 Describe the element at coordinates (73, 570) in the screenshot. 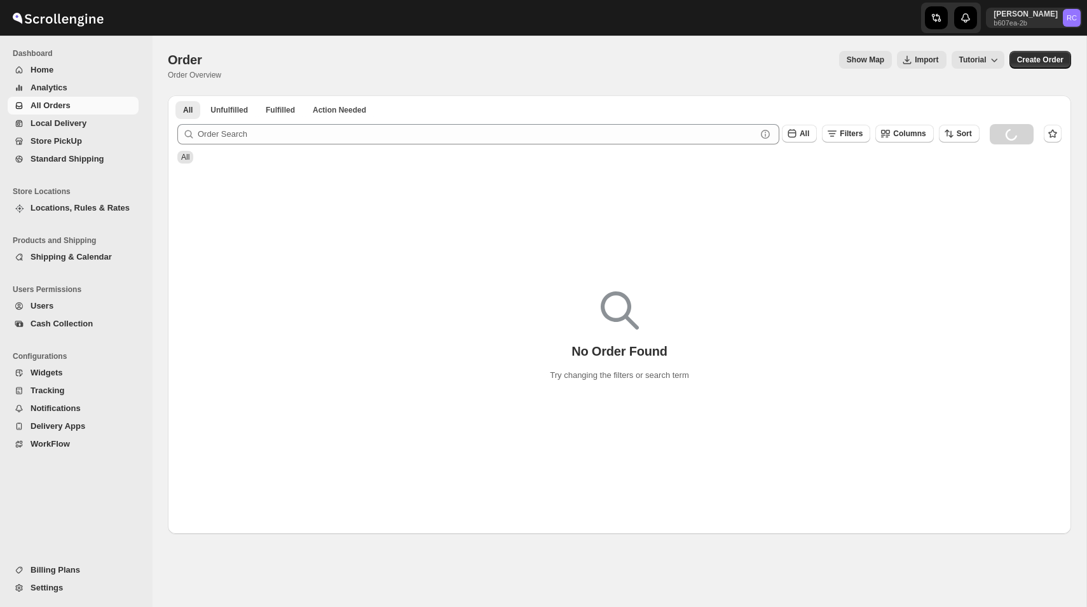

I see `button: Billing Plans` at that location.